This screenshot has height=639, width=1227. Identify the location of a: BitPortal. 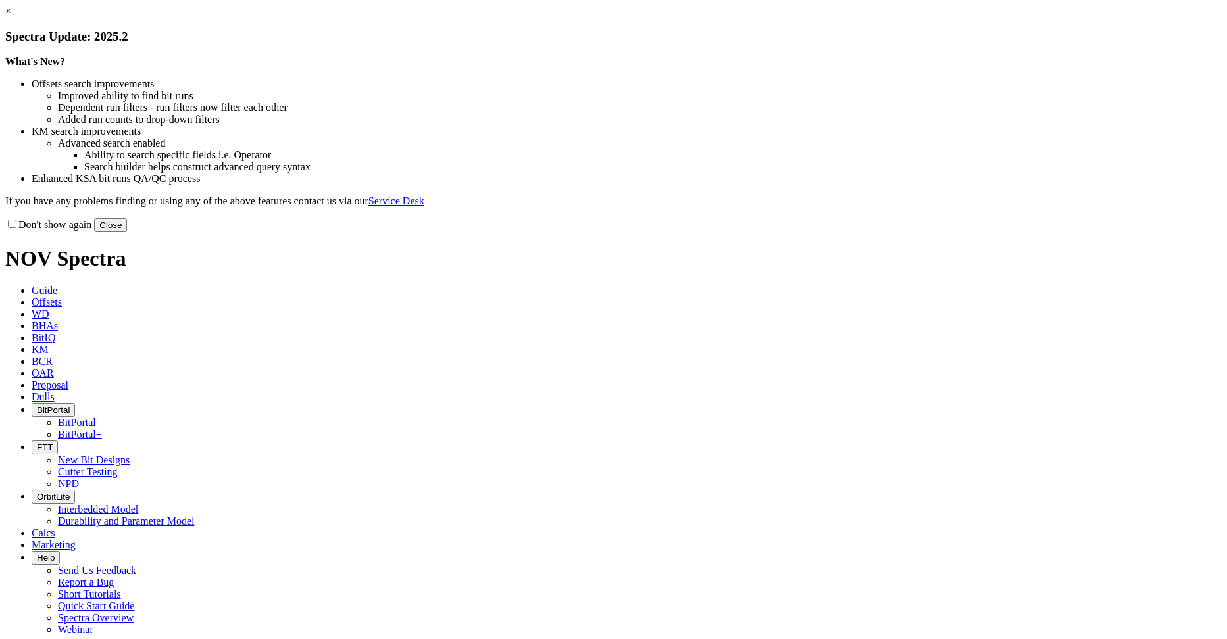
(77, 422).